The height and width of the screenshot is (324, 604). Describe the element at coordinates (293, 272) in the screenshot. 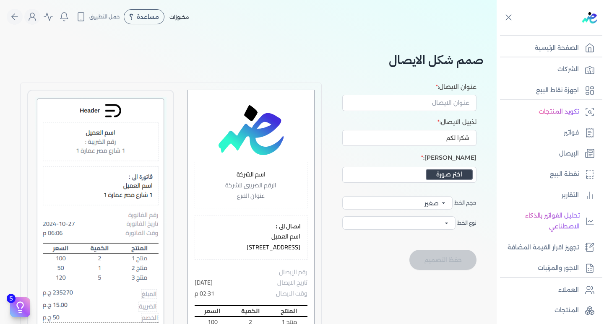

I see `p: رقم الإيصال` at that location.